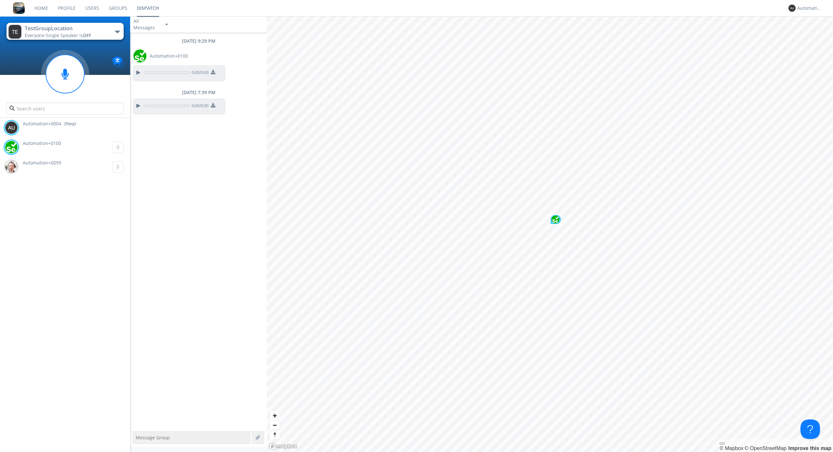 This screenshot has height=452, width=833. I want to click on img: Translation enabled, so click(118, 62).